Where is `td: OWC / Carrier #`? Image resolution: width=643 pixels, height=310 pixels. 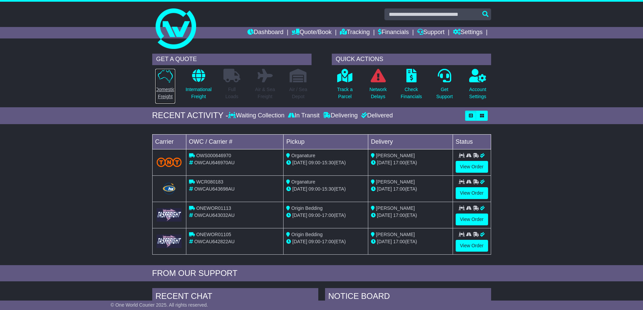
td: OWC / Carrier # is located at coordinates (235, 142).